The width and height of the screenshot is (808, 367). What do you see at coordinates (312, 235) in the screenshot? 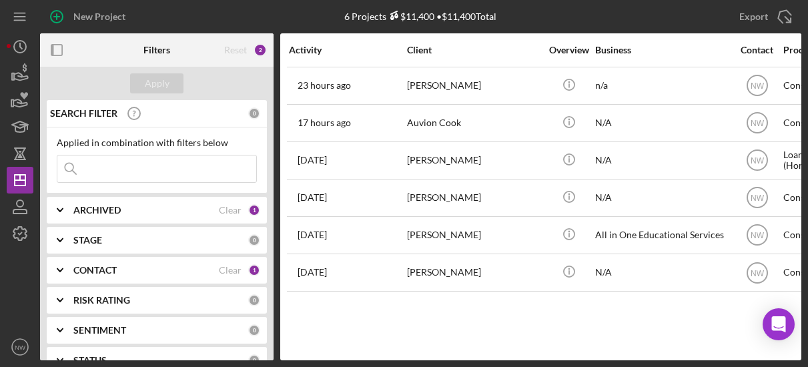
I see `time: 2025-08-21 22:48` at bounding box center [312, 235].